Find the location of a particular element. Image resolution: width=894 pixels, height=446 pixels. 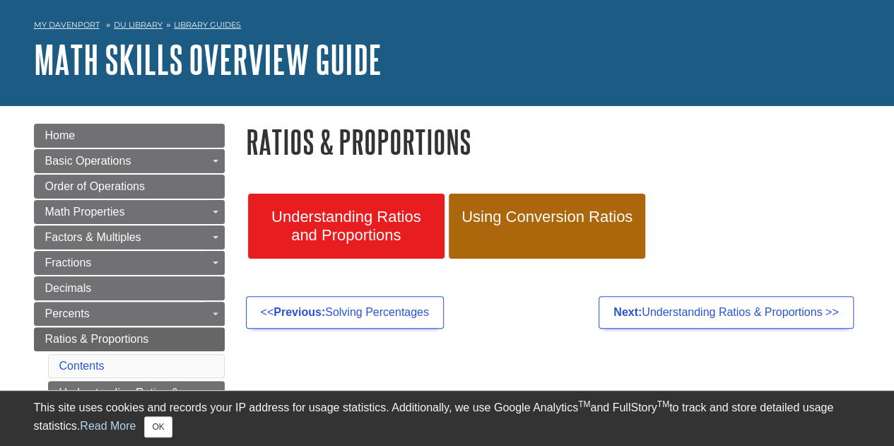

nav: breadcrumb is located at coordinates (447, 27).